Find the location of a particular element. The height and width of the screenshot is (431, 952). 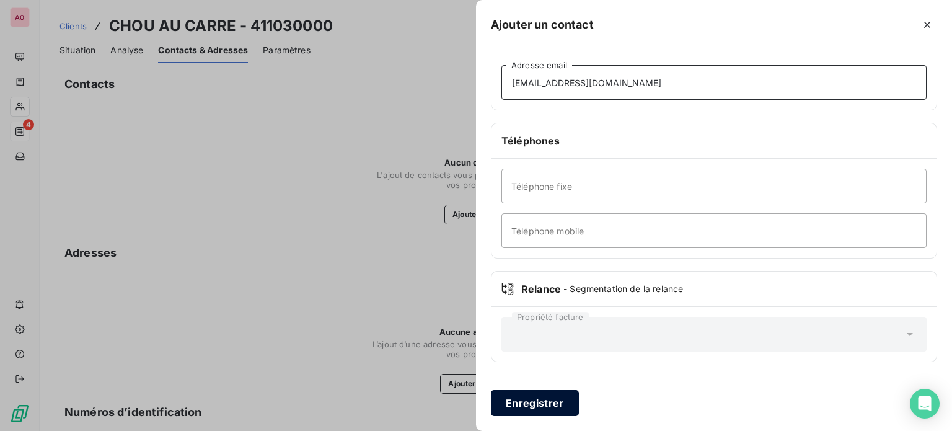

span: - Segmentation de la relance is located at coordinates (623, 289).